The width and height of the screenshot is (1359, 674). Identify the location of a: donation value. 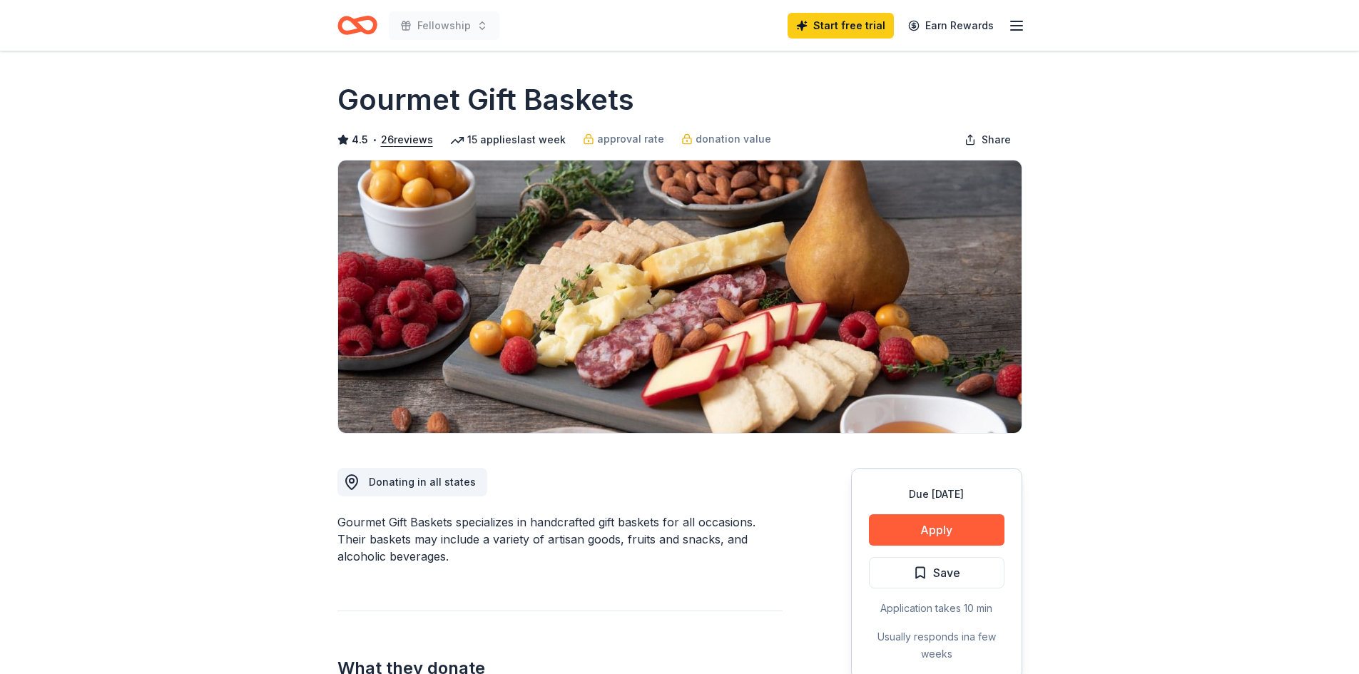
(726, 139).